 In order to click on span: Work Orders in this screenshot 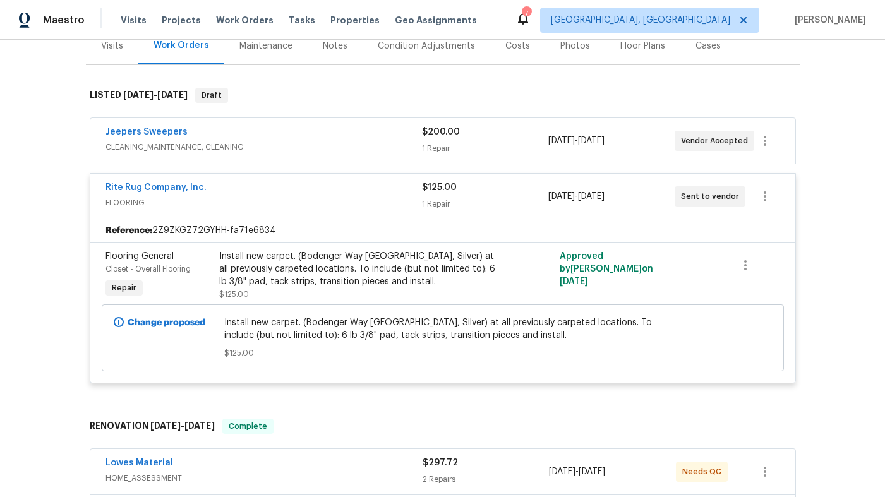, I will do `click(245, 20)`.